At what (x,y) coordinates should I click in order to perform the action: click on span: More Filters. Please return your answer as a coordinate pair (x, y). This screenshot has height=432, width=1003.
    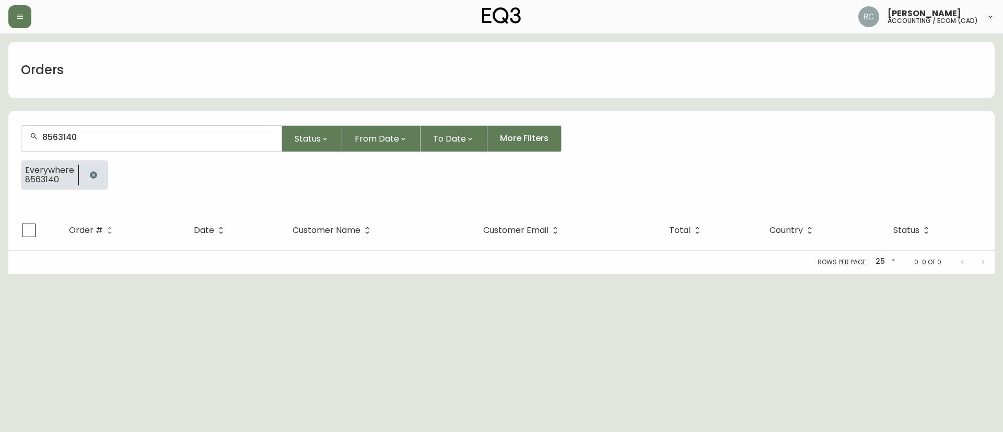
    Looking at the image, I should click on (524, 138).